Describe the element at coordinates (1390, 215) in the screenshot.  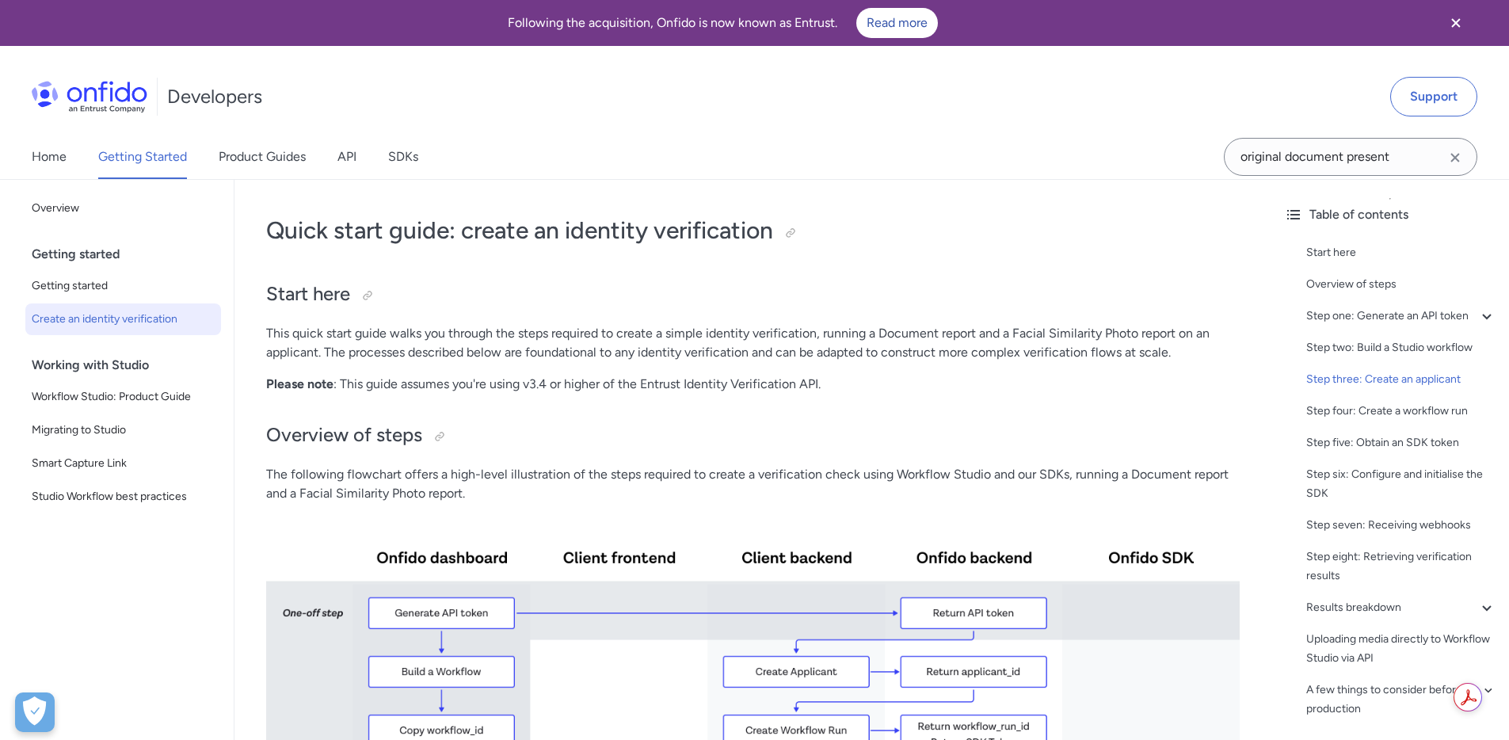
I see `div: Table of contents` at that location.